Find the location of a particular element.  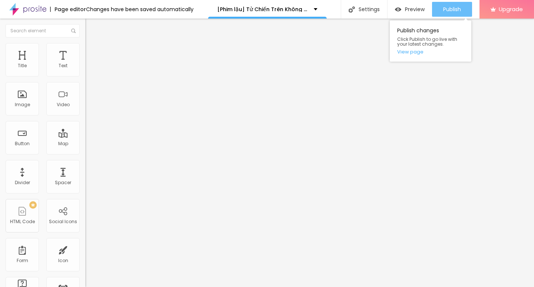

input: Search element is located at coordinates (43, 31).